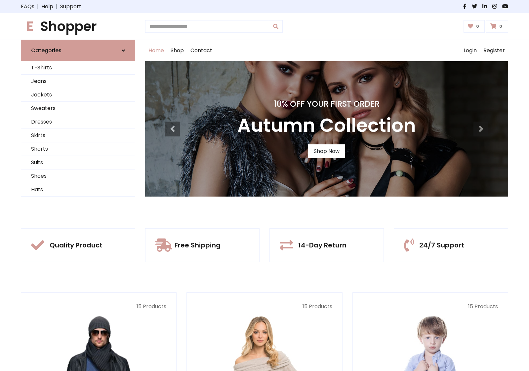 The image size is (529, 371). I want to click on h5: Quality Product, so click(76, 245).